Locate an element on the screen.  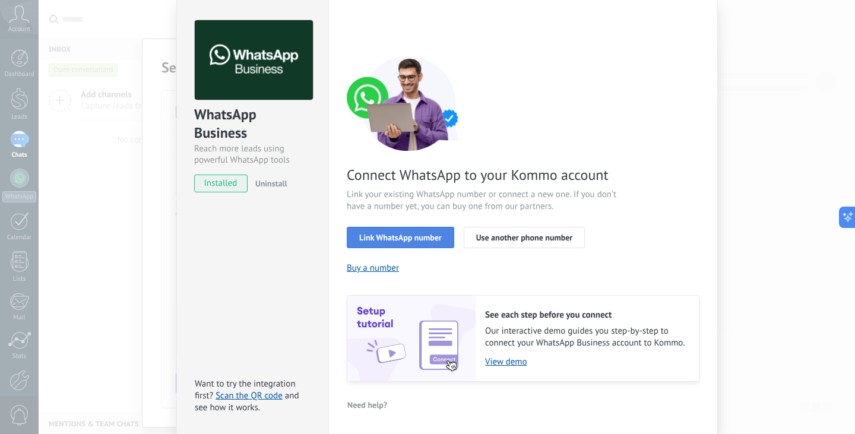
a: View demo is located at coordinates (586, 362).